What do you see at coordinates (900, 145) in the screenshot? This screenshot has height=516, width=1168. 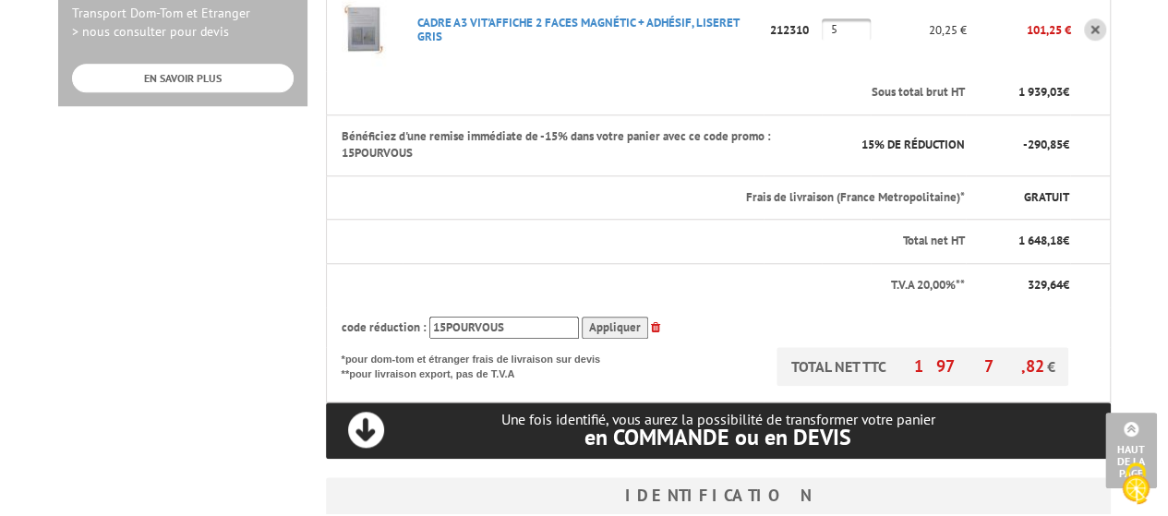 I see `p: % DE RÉDUCTION` at bounding box center [900, 145].